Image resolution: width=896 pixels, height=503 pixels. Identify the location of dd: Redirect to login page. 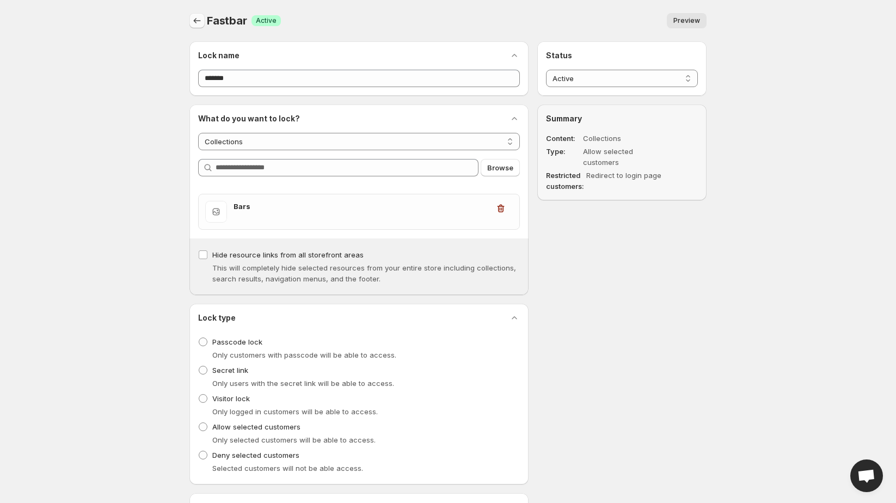
(628, 181).